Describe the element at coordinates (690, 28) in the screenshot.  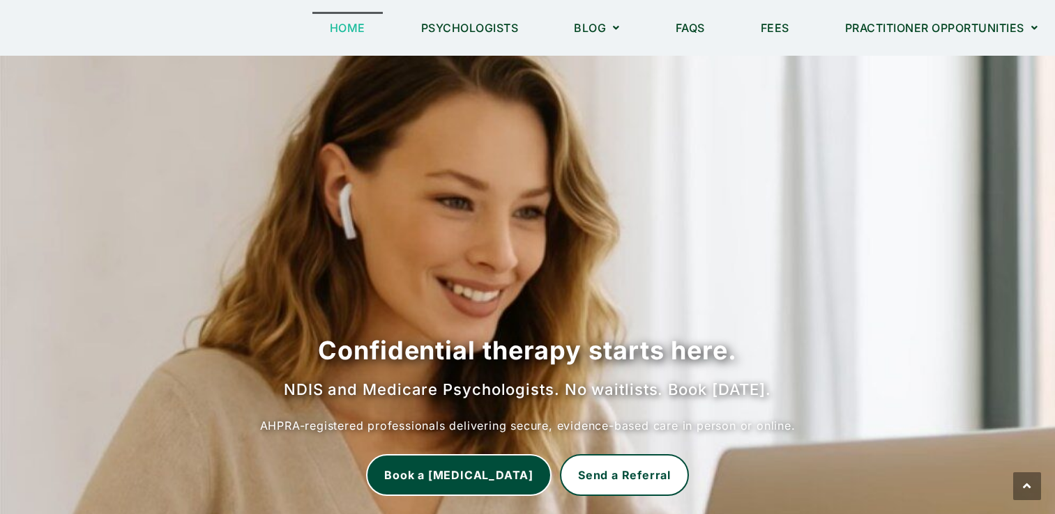
I see `a: FAQs` at that location.